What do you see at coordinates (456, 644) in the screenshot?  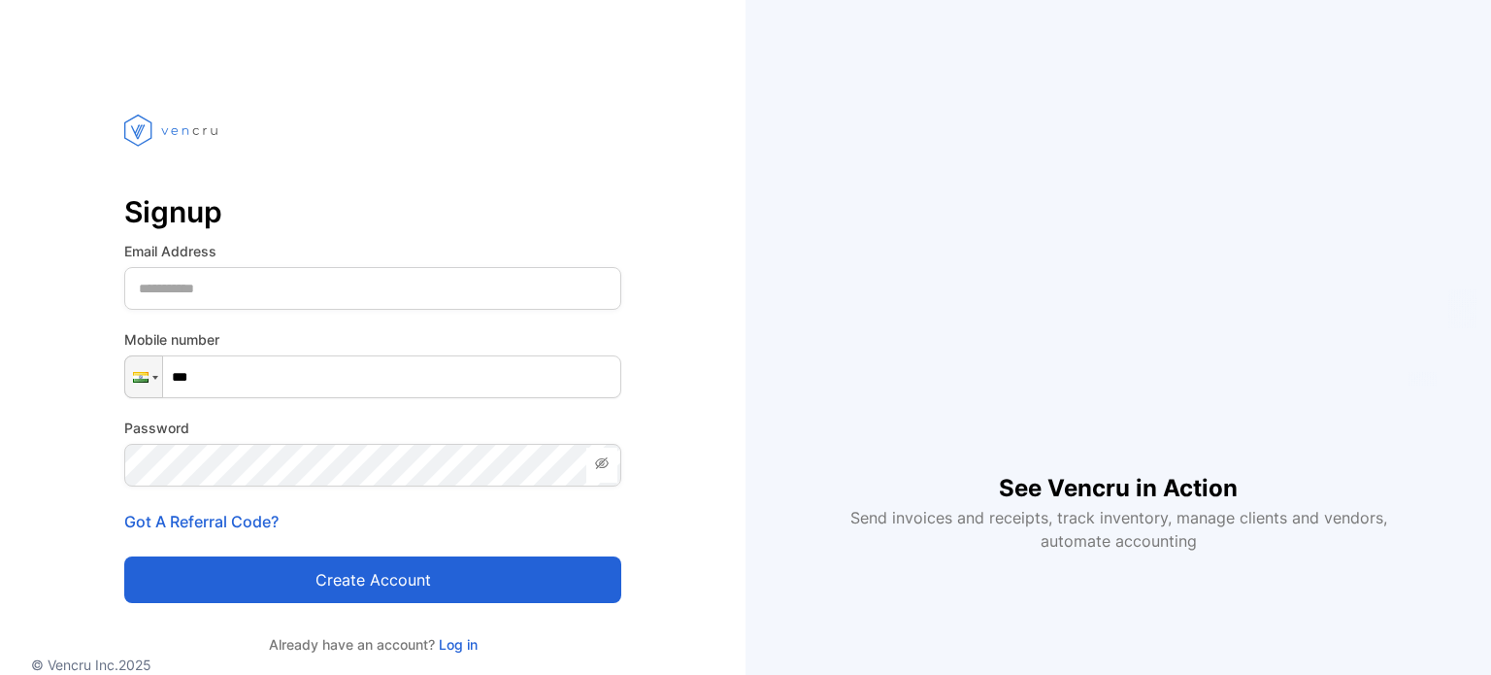 I see `a: Log in` at bounding box center [456, 644].